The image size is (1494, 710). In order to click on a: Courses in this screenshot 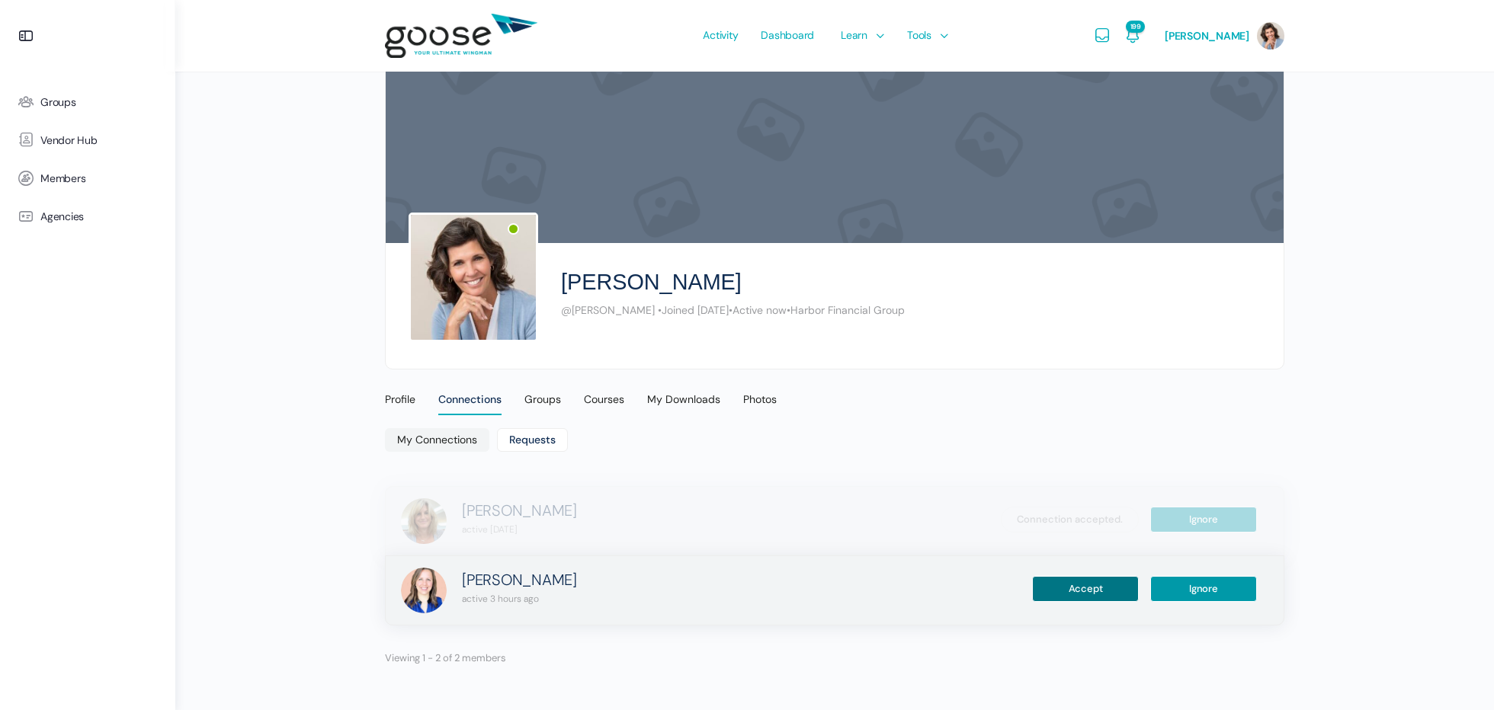, I will do `click(604, 392)`.